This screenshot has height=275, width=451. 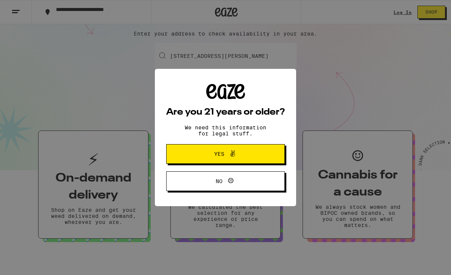 I want to click on p: We need this information for legal stuff., so click(x=226, y=130).